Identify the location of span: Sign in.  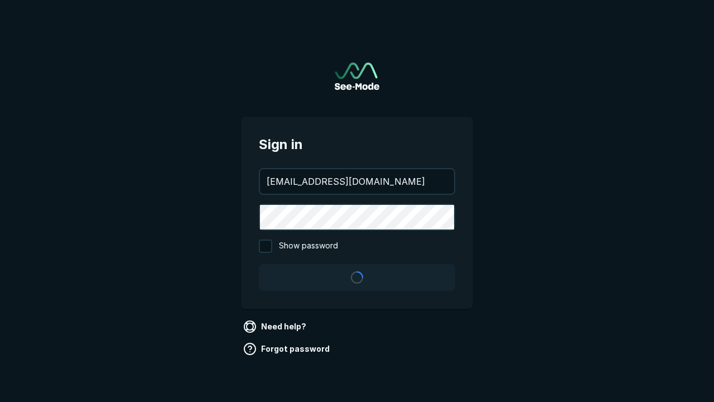
(357, 144).